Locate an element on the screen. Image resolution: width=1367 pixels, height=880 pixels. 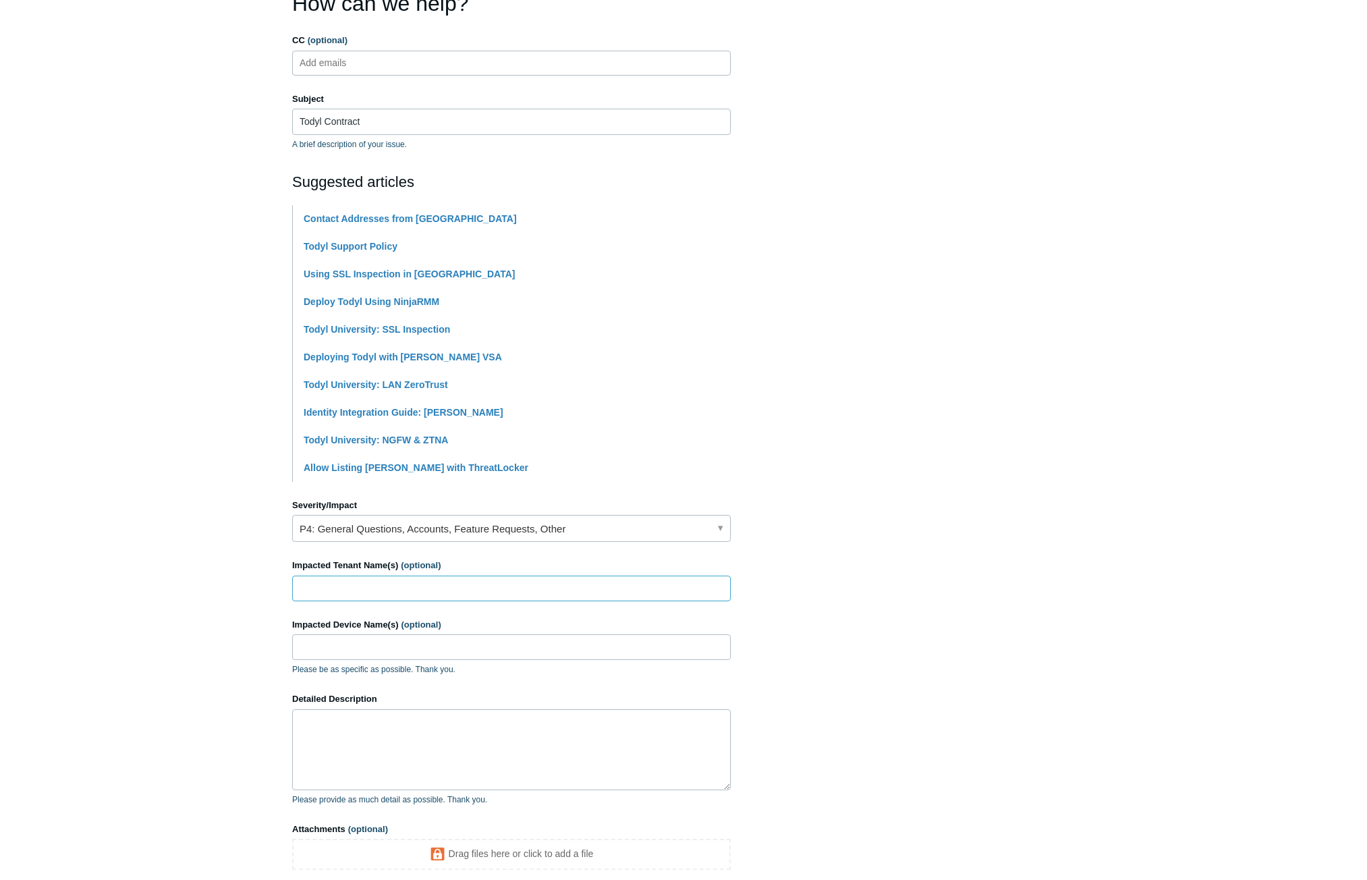
input: Add emails is located at coordinates (335, 63).